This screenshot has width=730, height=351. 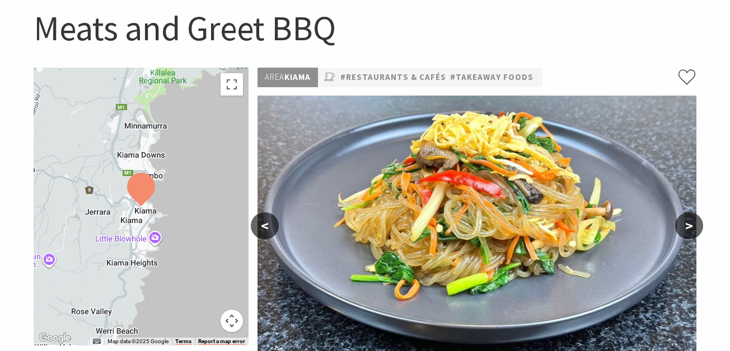 I want to click on button: Map camera controls, so click(x=232, y=321).